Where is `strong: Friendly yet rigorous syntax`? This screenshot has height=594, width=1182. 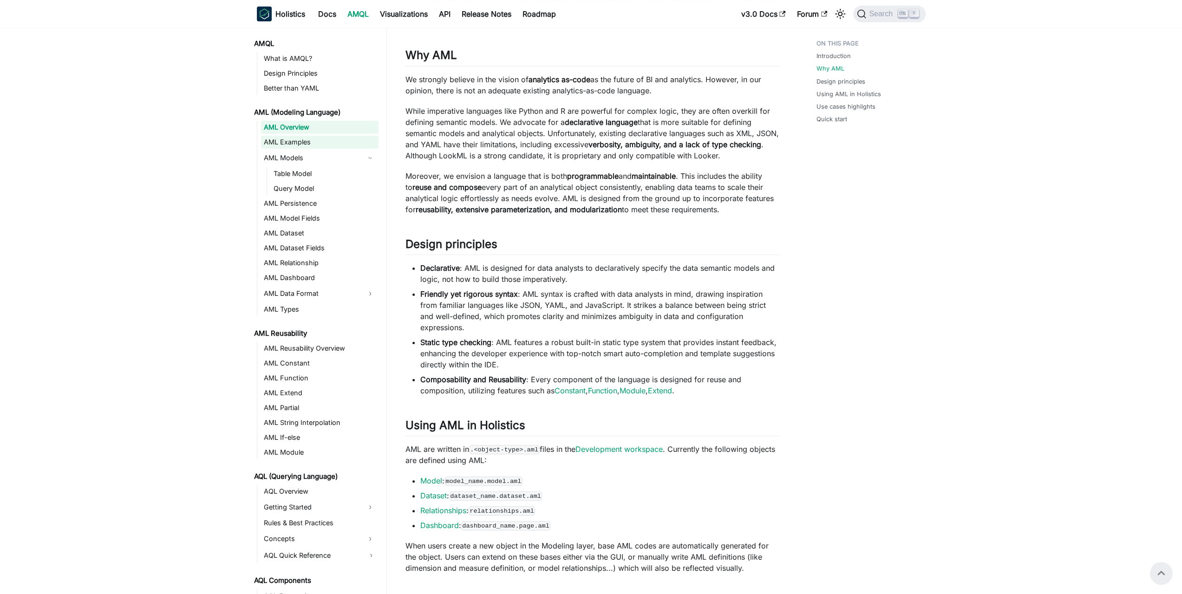
strong: Friendly yet rigorous syntax is located at coordinates (469, 294).